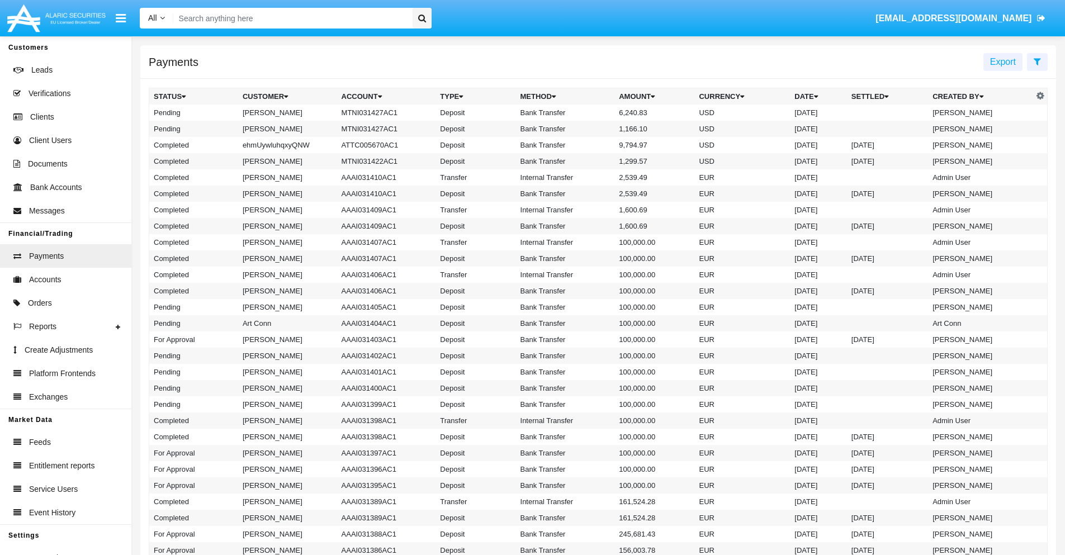 The height and width of the screenshot is (555, 1065). I want to click on td: 161,524.28, so click(654, 518).